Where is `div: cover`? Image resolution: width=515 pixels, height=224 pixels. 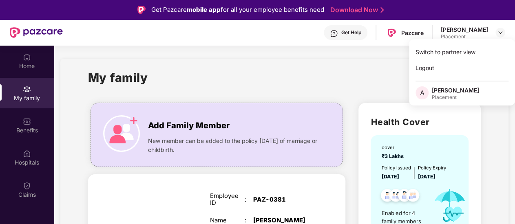
div: cover is located at coordinates (394, 148).